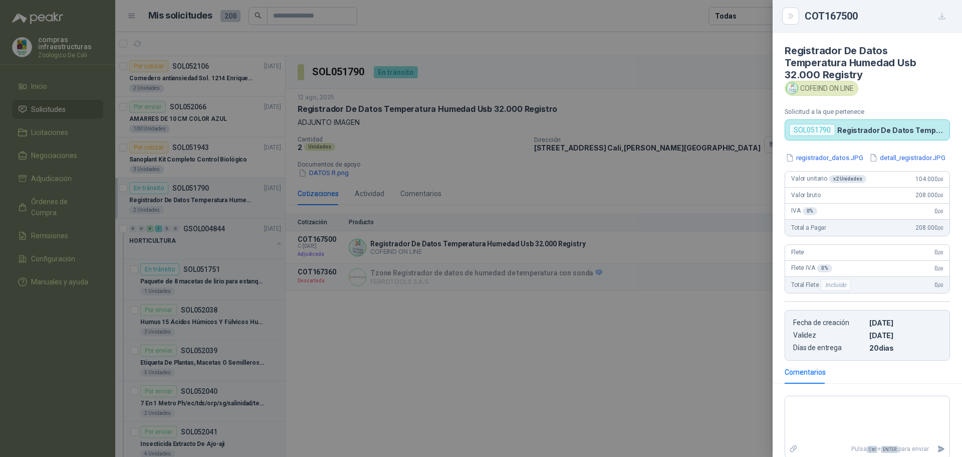 The height and width of the screenshot is (457, 962). I want to click on div: Comentarios, so click(805, 372).